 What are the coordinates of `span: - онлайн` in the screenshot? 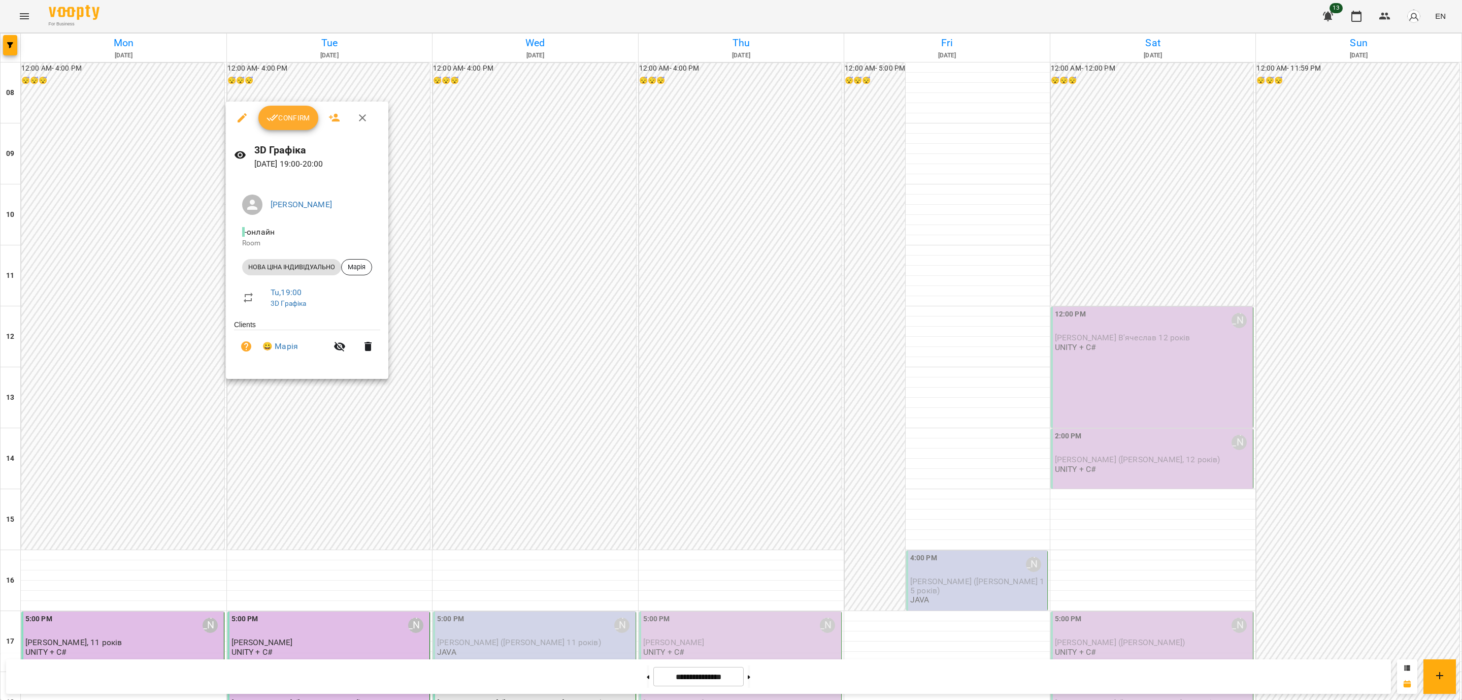 It's located at (259, 232).